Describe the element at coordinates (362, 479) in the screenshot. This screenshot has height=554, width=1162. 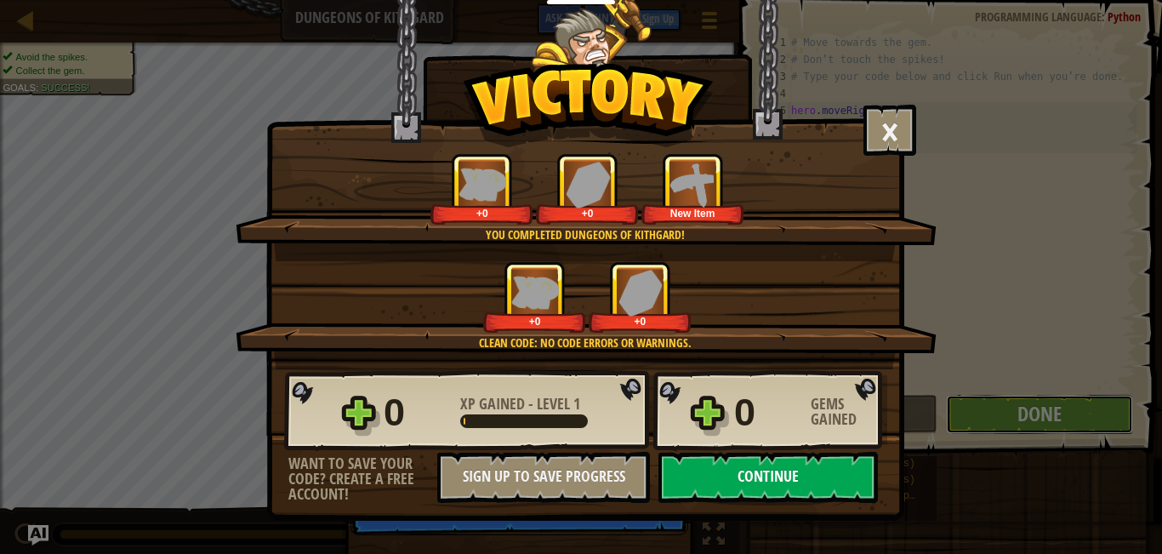
I see `div: Want to save your code? Create a free account!` at that location.